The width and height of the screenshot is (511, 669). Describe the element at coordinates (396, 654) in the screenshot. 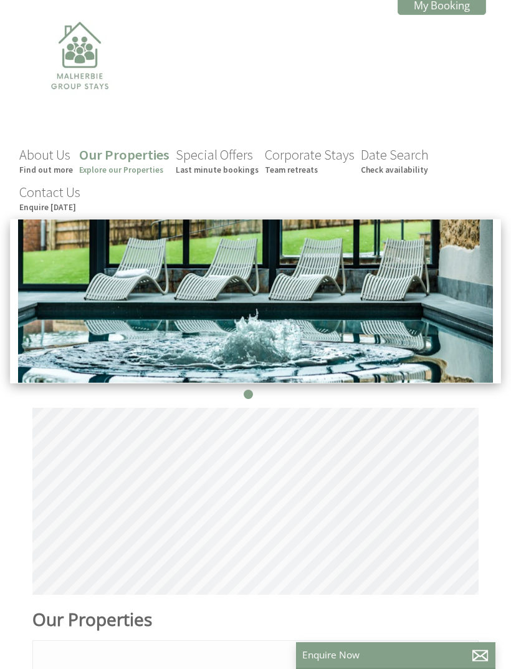

I see `p: Enquire Now` at that location.